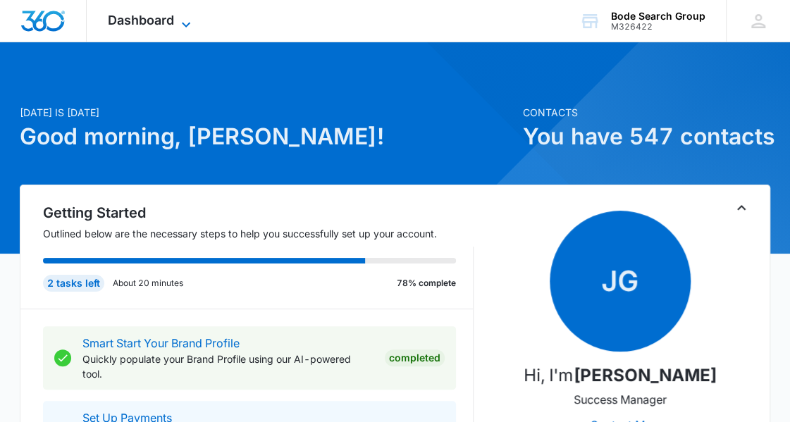 This screenshot has height=422, width=790. Describe the element at coordinates (161, 343) in the screenshot. I see `a: Smart Start Your Brand Profile` at that location.